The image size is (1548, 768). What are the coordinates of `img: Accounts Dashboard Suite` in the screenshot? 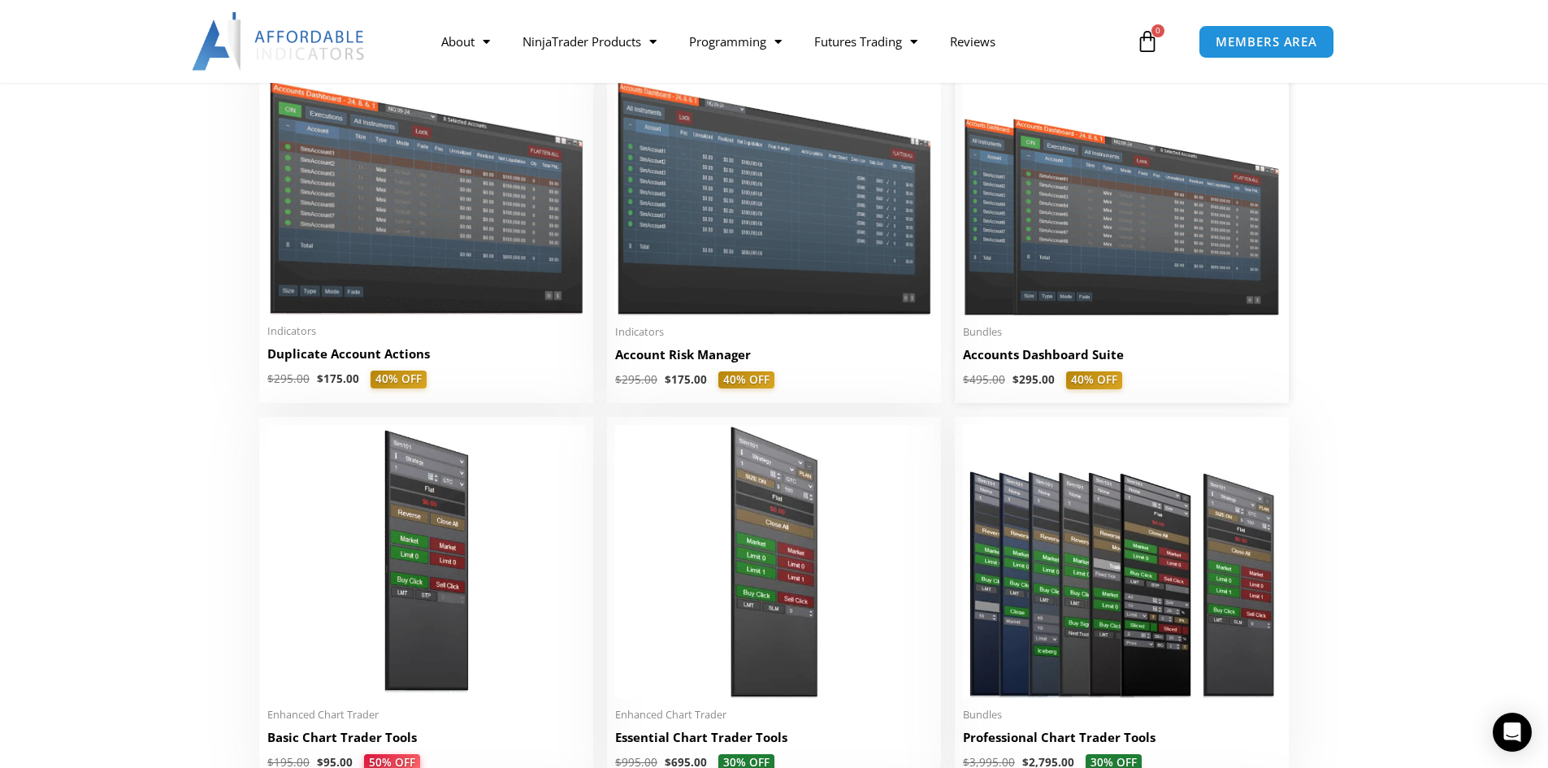 It's located at (1121, 189).